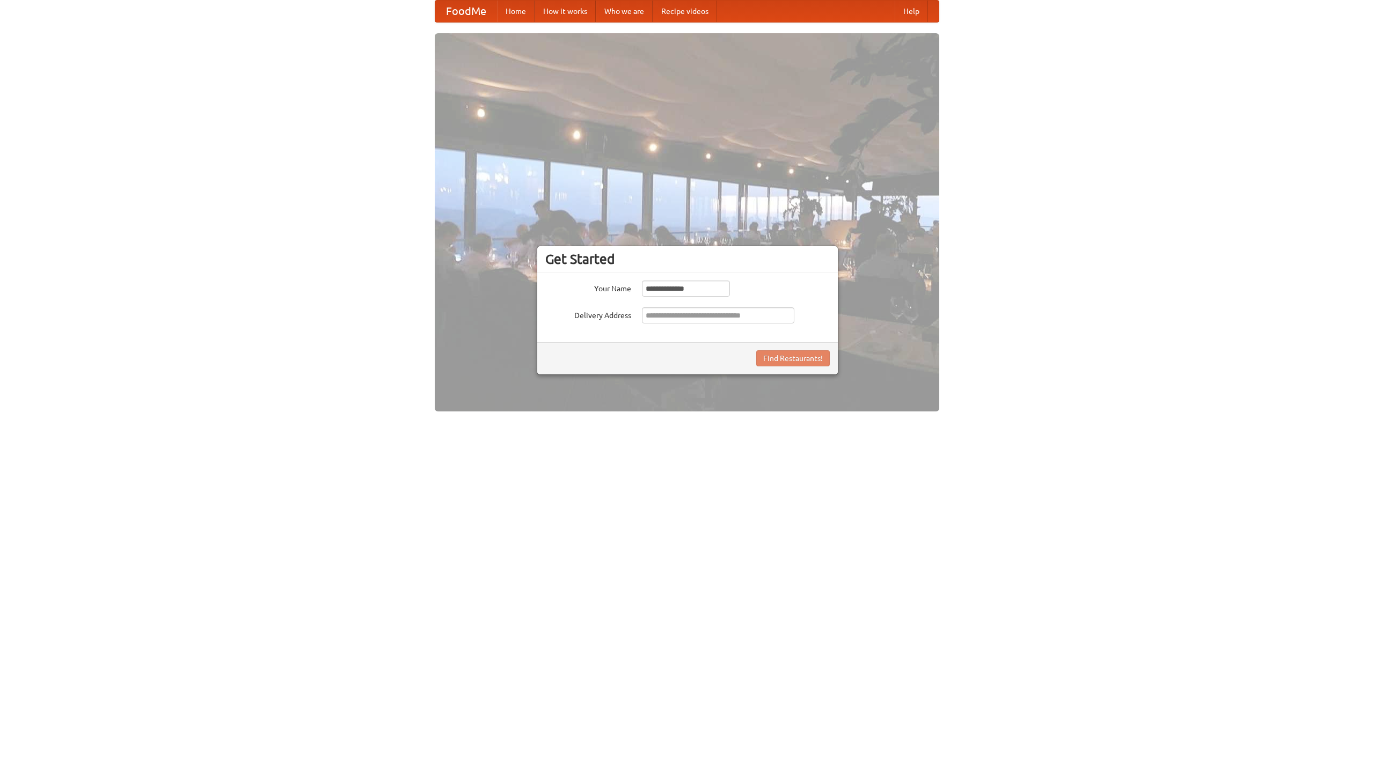 The image size is (1374, 759). Describe the element at coordinates (685, 11) in the screenshot. I see `a: Recipe videos` at that location.